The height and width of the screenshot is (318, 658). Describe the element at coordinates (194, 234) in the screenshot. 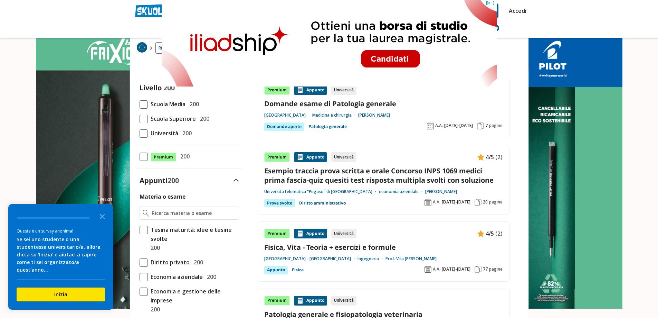

I see `span: Tesina maturità: idee e tesine svolte` at that location.